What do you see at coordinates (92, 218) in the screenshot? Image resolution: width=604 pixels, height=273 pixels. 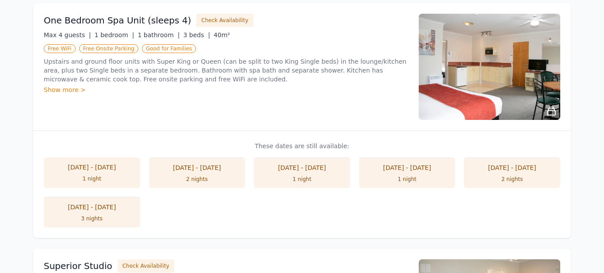 I see `div: 3 nights` at bounding box center [92, 218].